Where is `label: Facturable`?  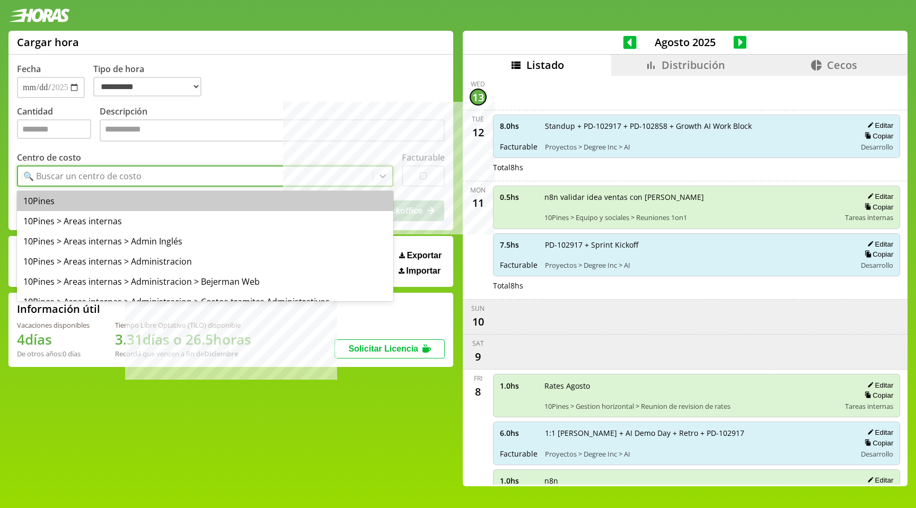 label: Facturable is located at coordinates (423, 157).